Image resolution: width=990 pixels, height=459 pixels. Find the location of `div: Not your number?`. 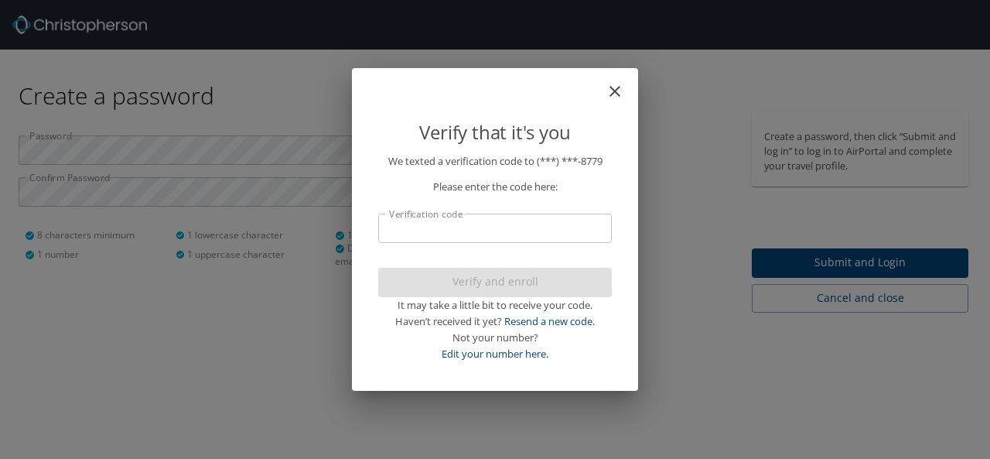

div: Not your number? is located at coordinates (495, 337).